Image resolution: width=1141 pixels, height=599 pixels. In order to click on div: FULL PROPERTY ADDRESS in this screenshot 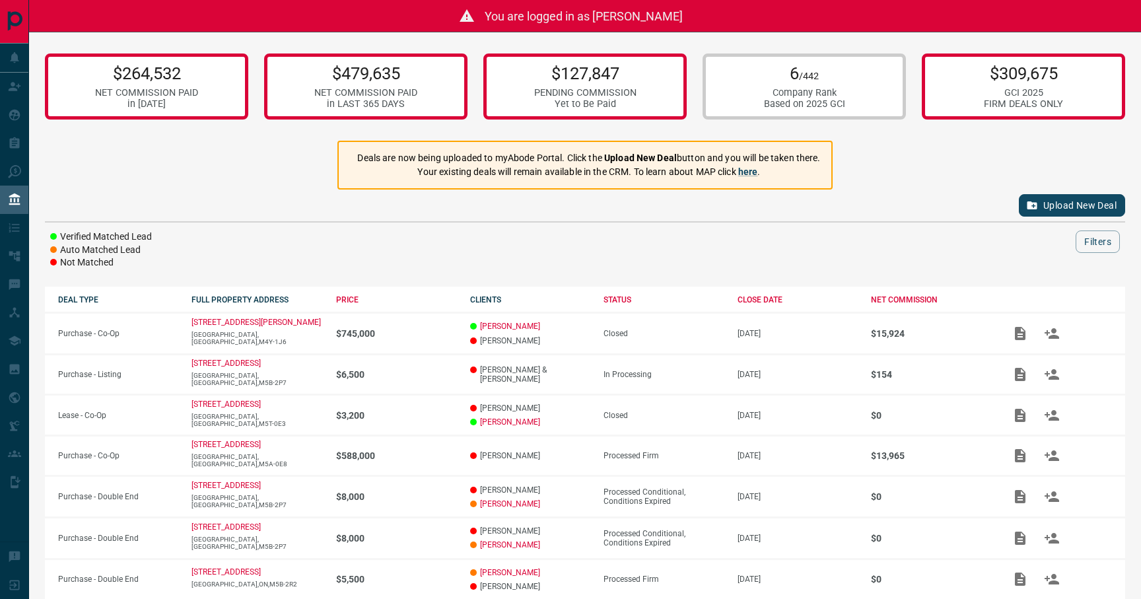, I will do `click(257, 300)`.